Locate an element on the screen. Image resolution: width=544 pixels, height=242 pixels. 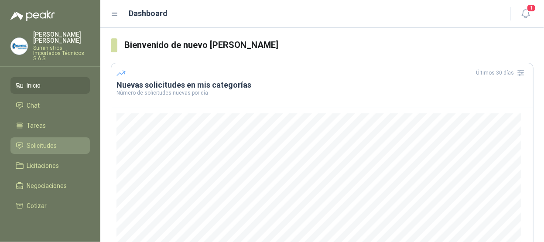
span: Cotizar is located at coordinates (37, 206).